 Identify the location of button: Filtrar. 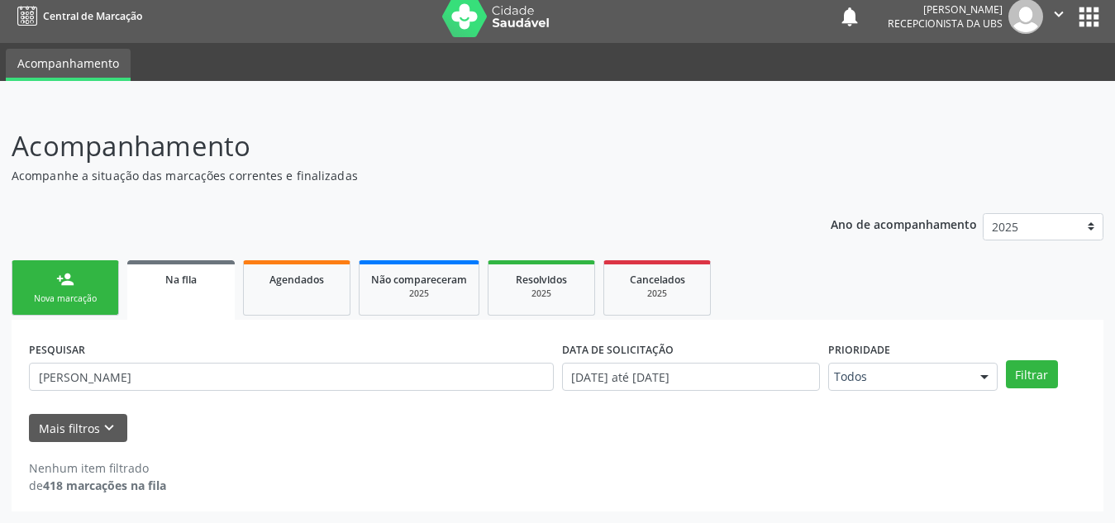
(1032, 374).